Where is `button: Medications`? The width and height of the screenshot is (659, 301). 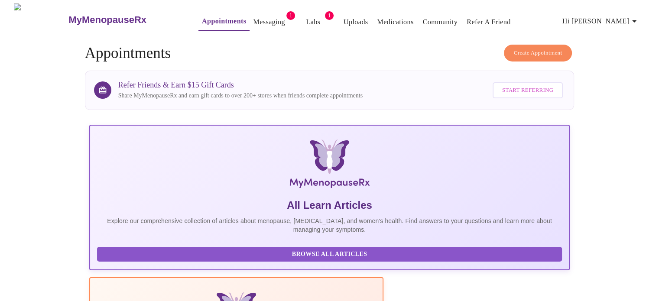 button: Medications is located at coordinates (395, 22).